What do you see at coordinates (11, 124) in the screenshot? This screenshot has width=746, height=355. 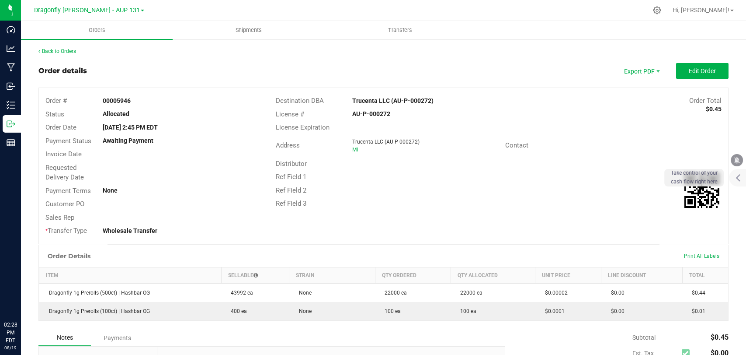 I see `inline-svg: Outbound` at bounding box center [11, 124].